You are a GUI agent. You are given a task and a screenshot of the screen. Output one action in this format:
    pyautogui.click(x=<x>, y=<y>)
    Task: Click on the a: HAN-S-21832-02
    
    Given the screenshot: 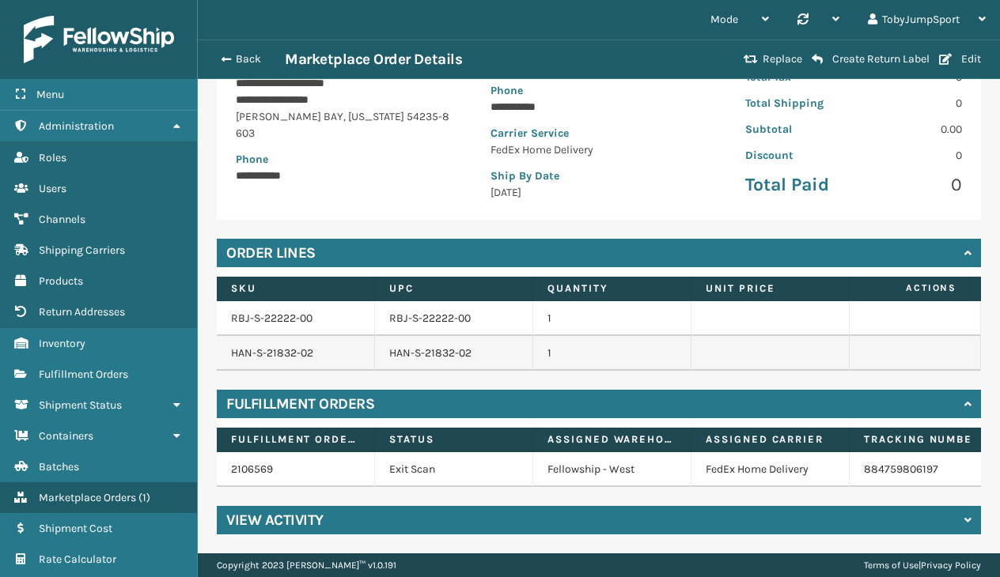 What is the action you would take?
    pyautogui.click(x=272, y=353)
    